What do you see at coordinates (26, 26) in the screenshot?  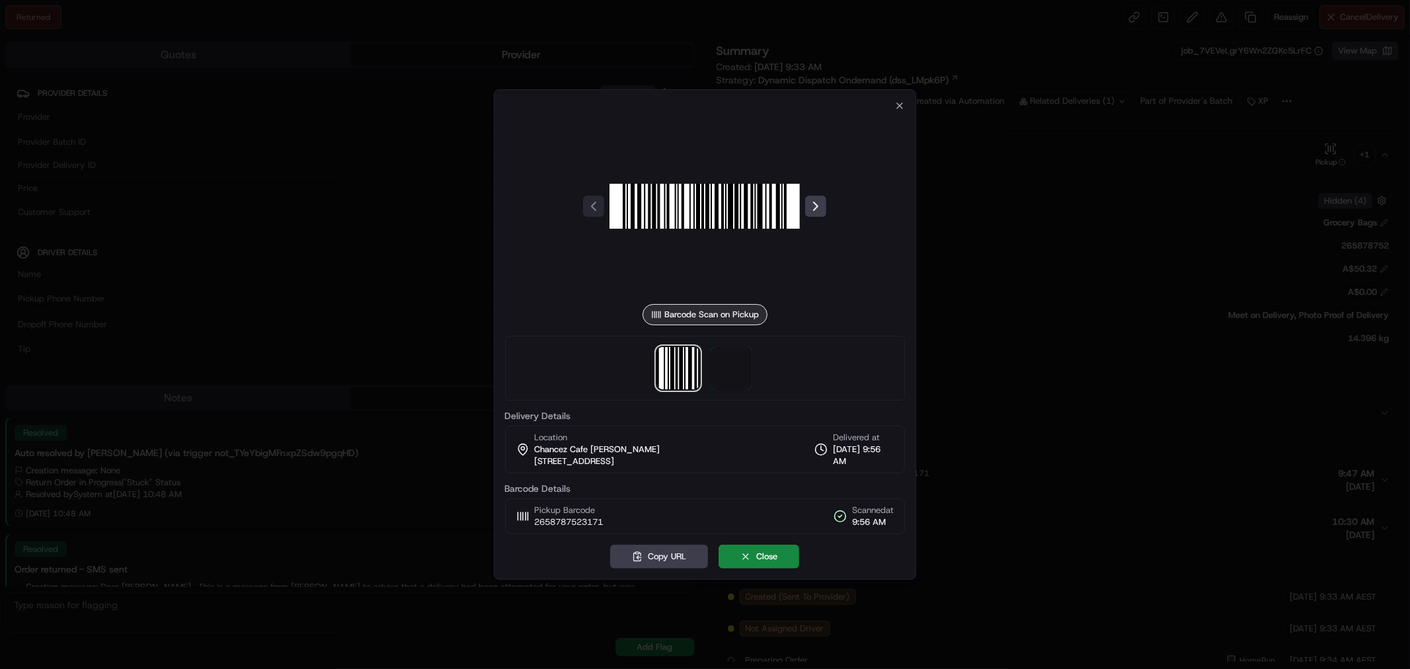 I see `img: Nash` at bounding box center [26, 26].